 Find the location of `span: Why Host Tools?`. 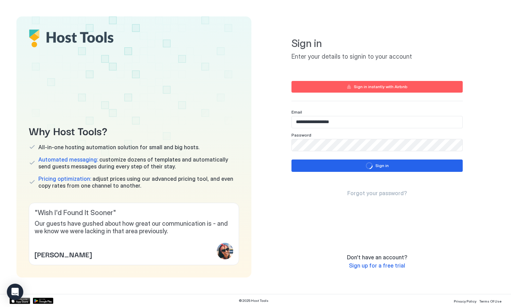

span: Why Host Tools? is located at coordinates (134, 130).